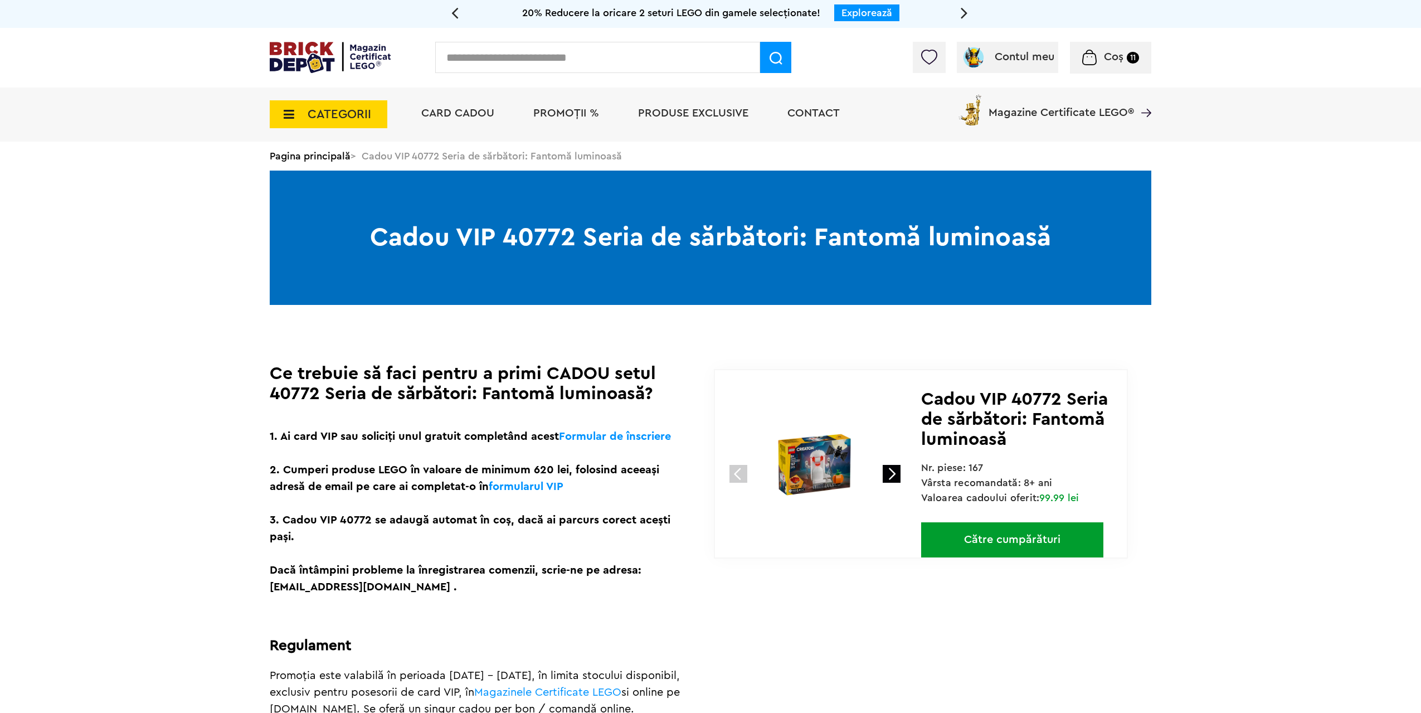 The image size is (1421, 713). What do you see at coordinates (1113, 57) in the screenshot?
I see `span: Coș` at bounding box center [1113, 57].